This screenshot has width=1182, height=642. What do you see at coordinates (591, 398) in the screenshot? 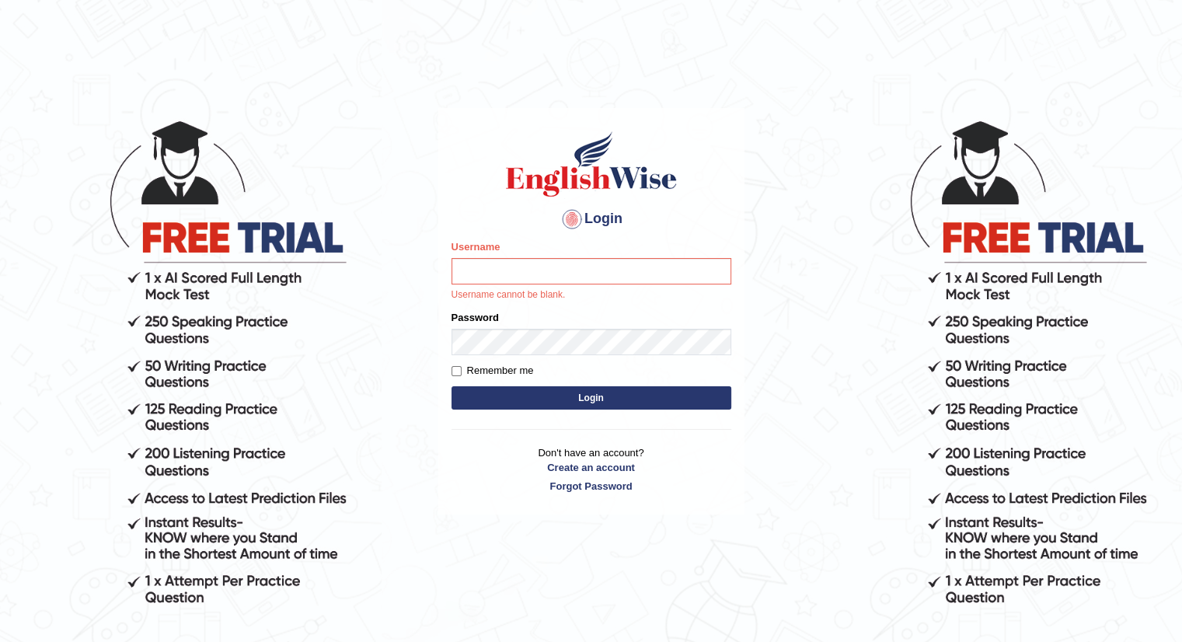
I see `button: Login` at bounding box center [591, 398].